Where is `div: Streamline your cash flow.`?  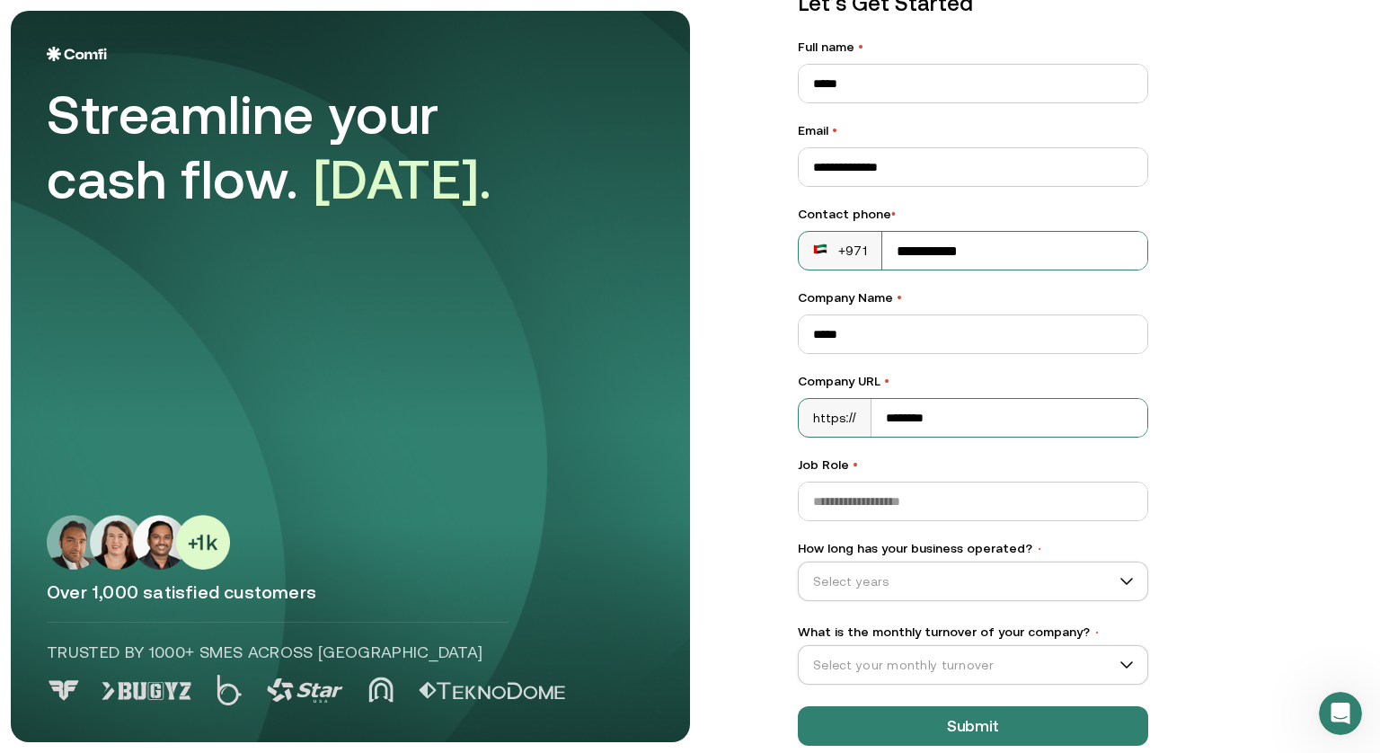
div: Streamline your cash flow. is located at coordinates (298, 147).